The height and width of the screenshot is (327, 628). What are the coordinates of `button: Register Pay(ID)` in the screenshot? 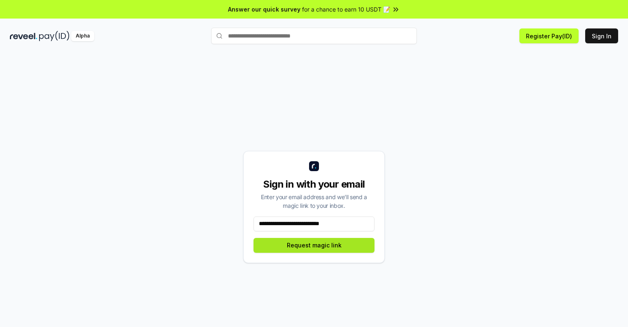 It's located at (549, 36).